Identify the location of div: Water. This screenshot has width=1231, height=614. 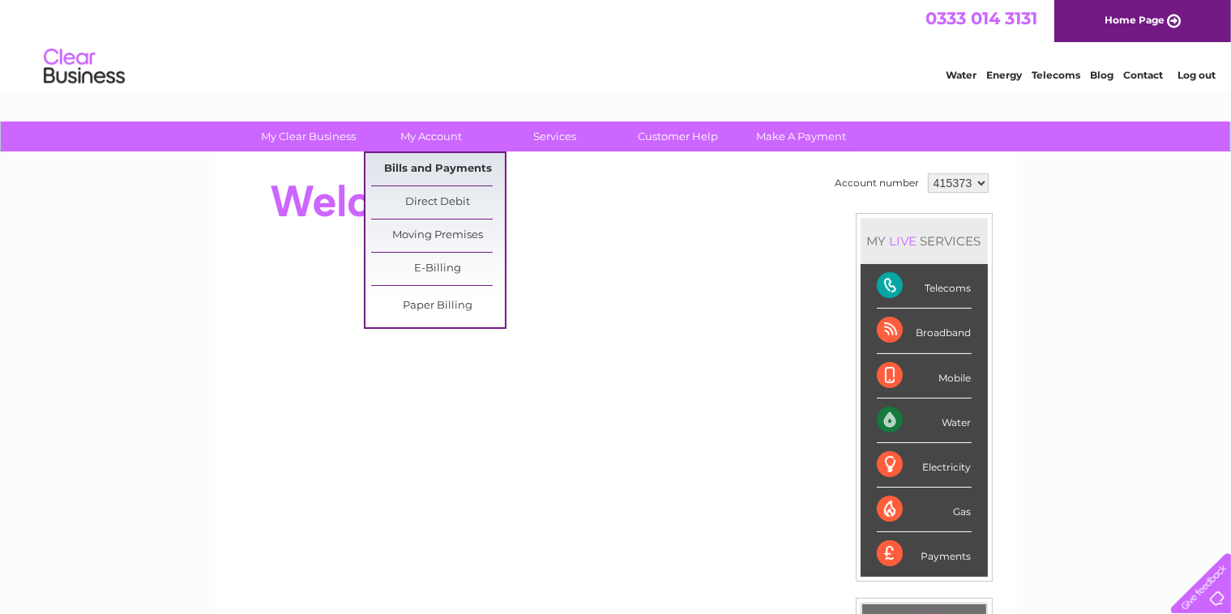
(924, 421).